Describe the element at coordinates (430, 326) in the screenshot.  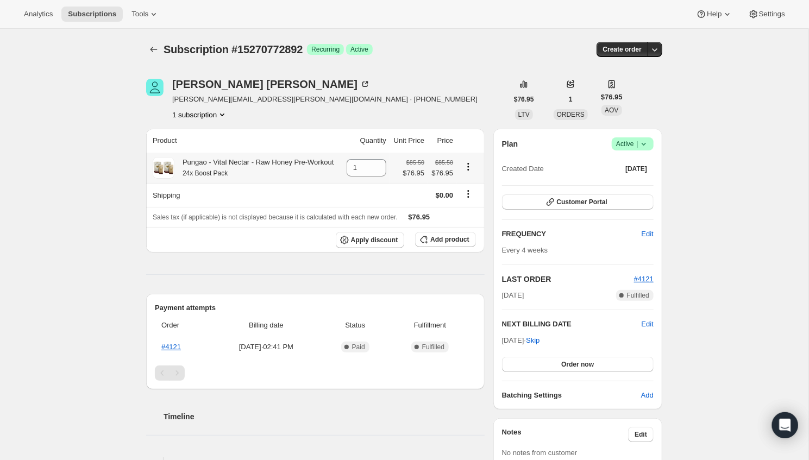
I see `span: Fulfillment` at that location.